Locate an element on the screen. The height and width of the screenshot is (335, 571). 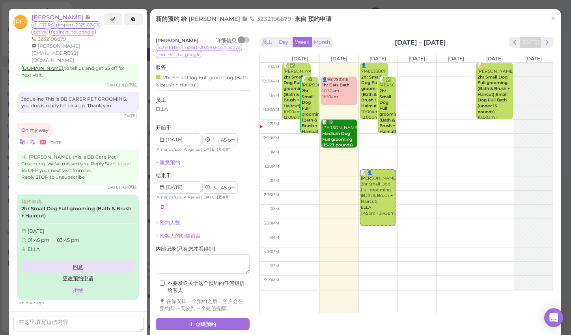
span: 4:30pm is located at coordinates (271, 251).